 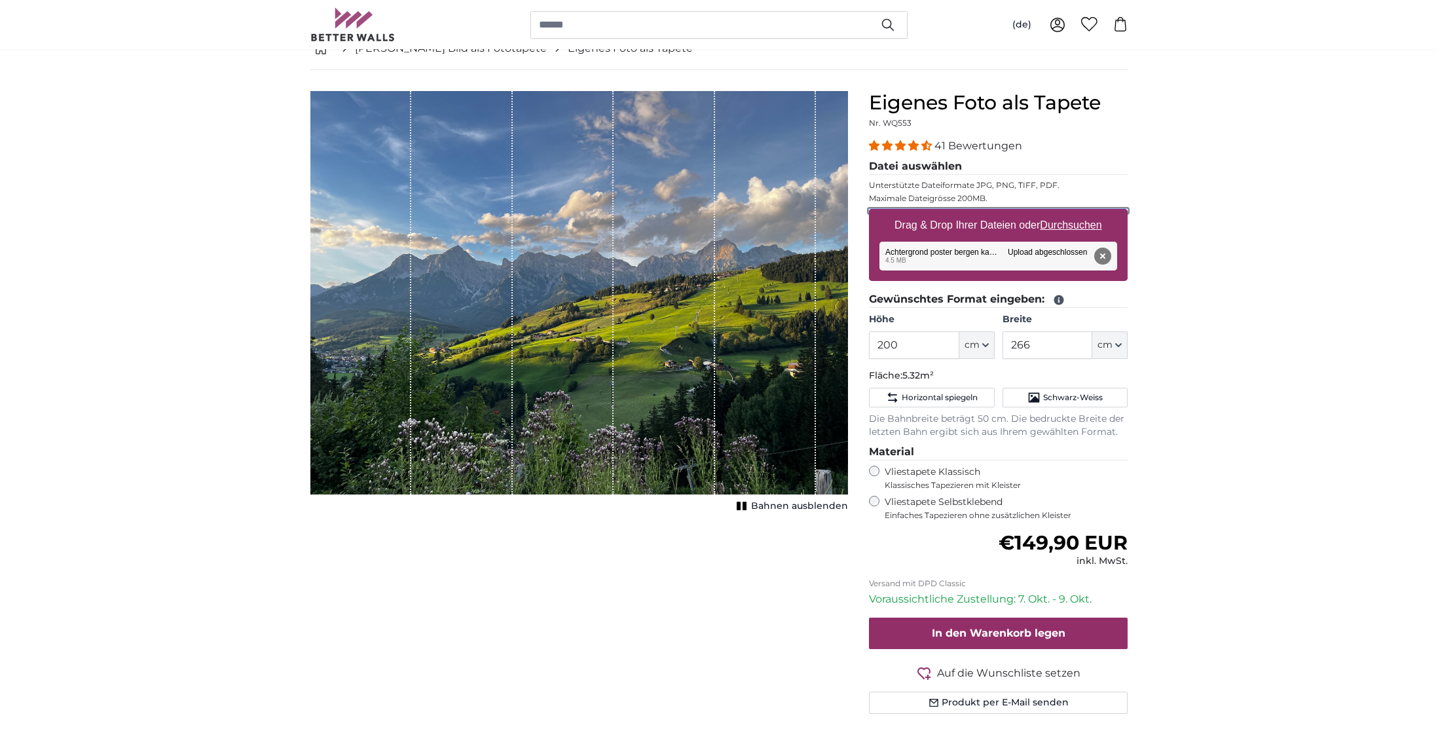 I want to click on span: In den Warenkorb legen, so click(x=998, y=632).